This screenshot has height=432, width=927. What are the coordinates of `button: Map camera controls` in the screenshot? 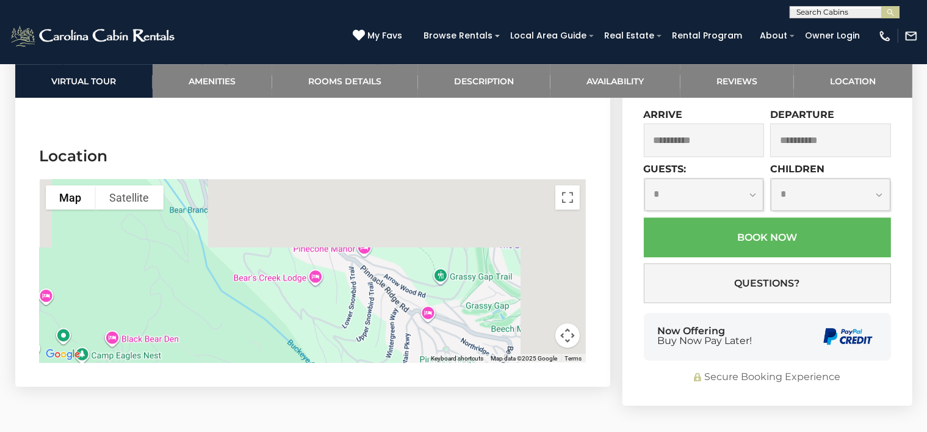 It's located at (568, 335).